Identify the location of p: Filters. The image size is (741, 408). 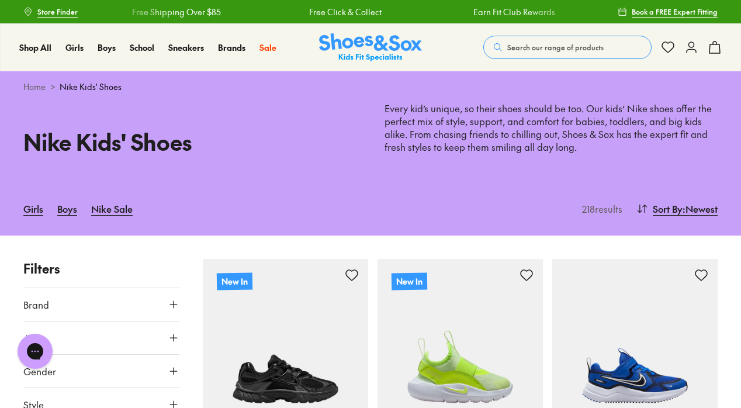
(101, 268).